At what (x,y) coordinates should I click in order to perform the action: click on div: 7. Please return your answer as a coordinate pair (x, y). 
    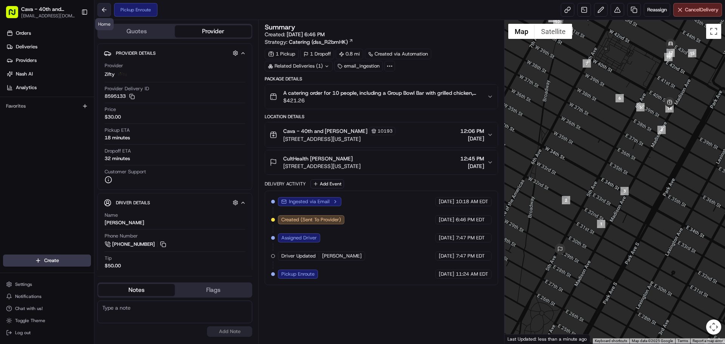
    Looking at the image, I should click on (587, 63).